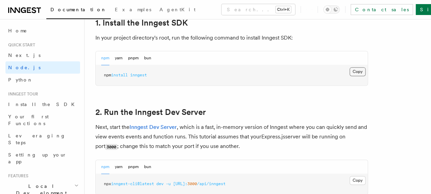 The height and width of the screenshot is (194, 431). I want to click on span: 3000, so click(192, 184).